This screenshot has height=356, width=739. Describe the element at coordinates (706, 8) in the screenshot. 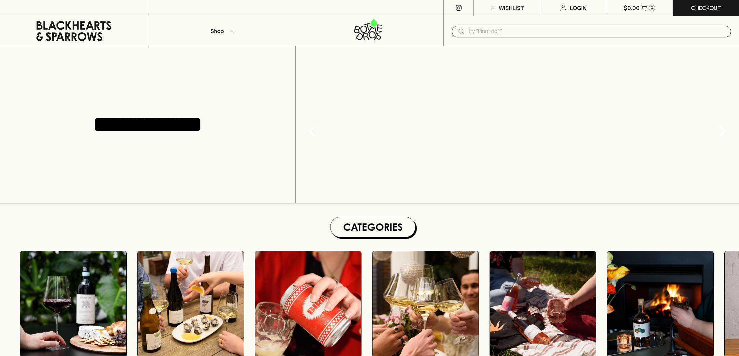

I see `p: Checkout` at that location.